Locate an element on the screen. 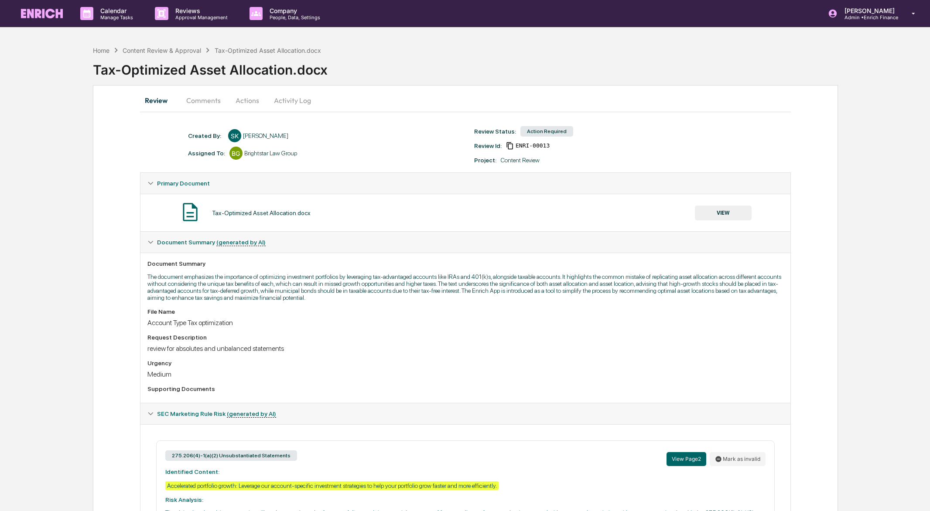 The image size is (930, 511). button: Comments is located at coordinates (203, 100).